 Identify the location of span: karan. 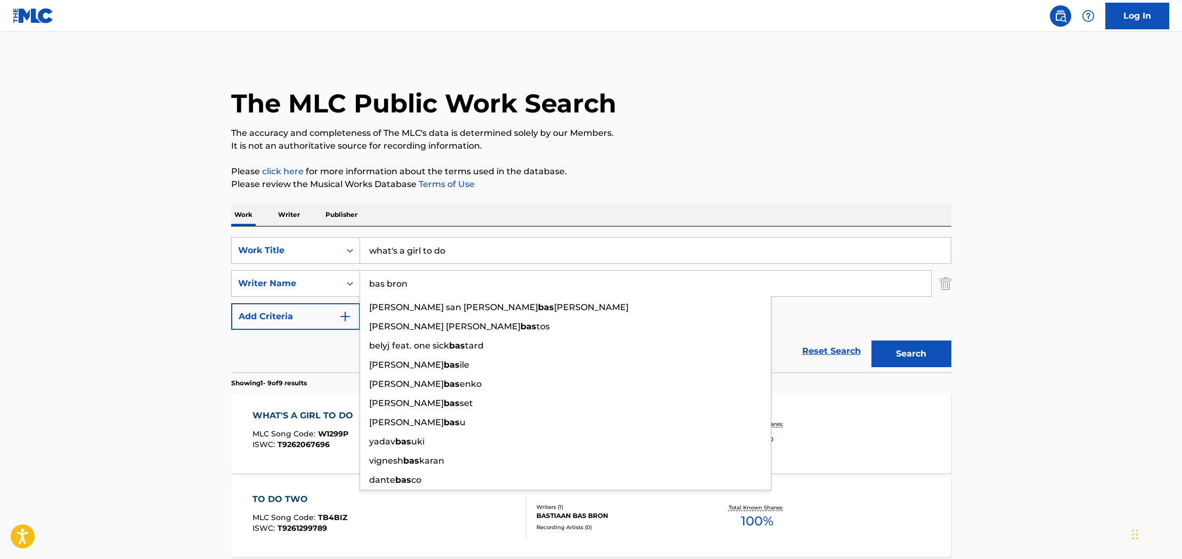
(431, 460).